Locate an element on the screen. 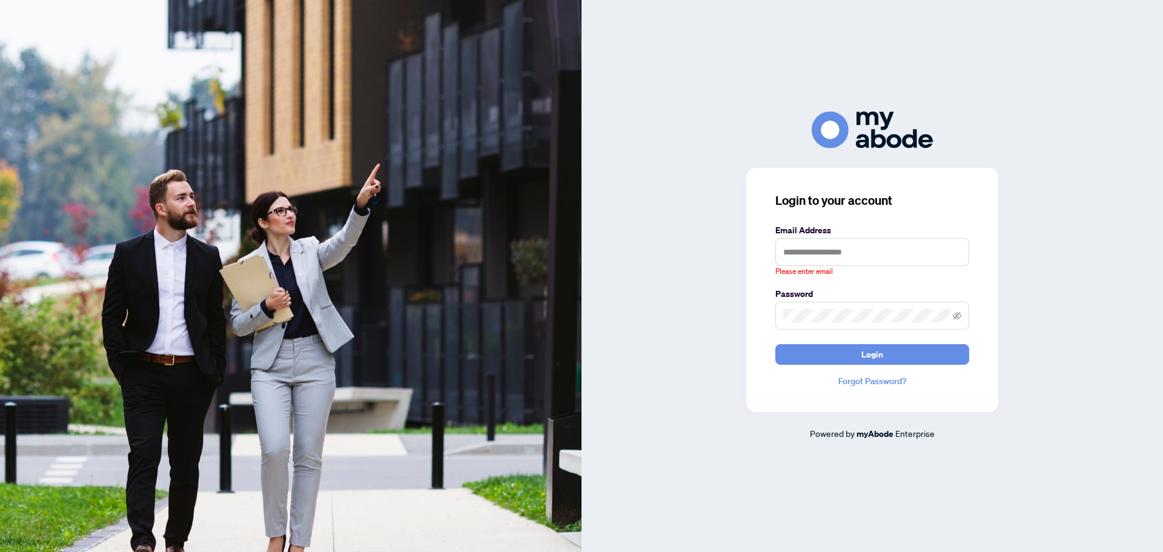 Image resolution: width=1163 pixels, height=552 pixels. span: Enterprise is located at coordinates (915, 433).